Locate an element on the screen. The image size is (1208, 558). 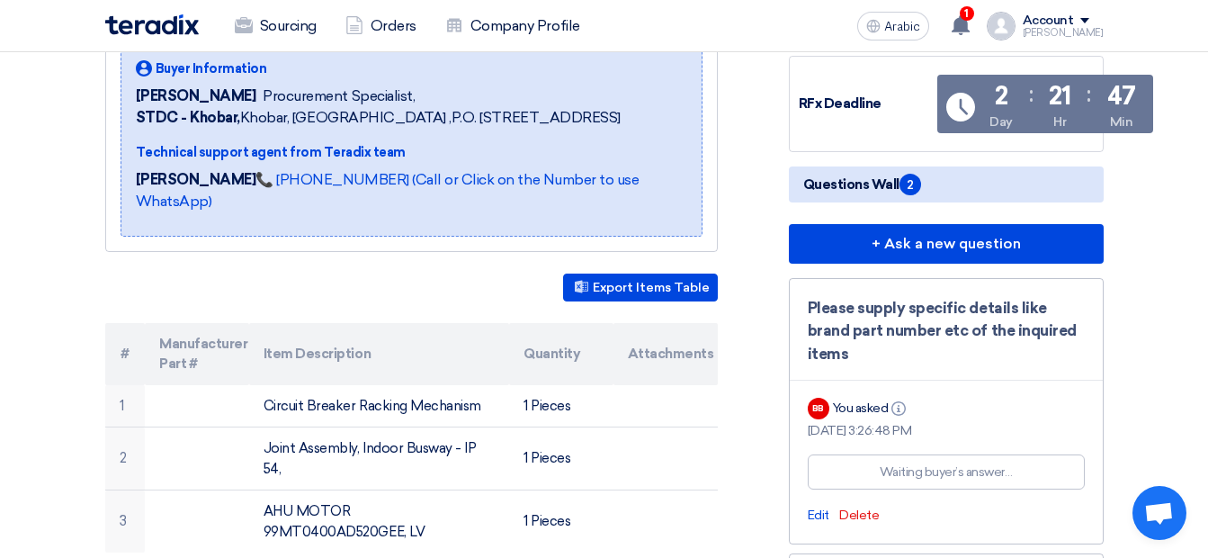
div: 21 is located at coordinates (1060, 96).